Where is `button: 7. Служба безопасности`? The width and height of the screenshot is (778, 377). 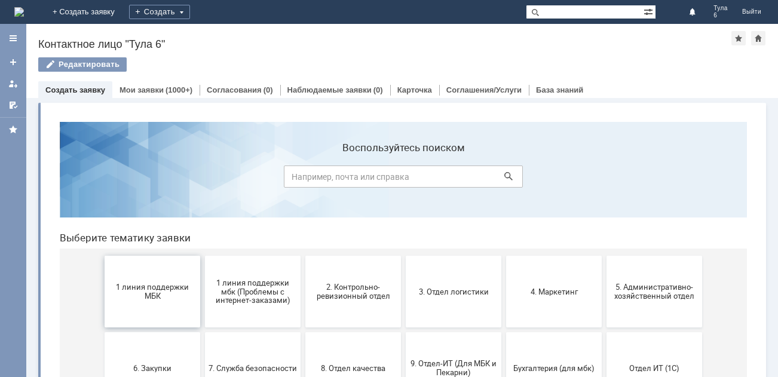
button: 7. Служба безопасности is located at coordinates (202, 256).